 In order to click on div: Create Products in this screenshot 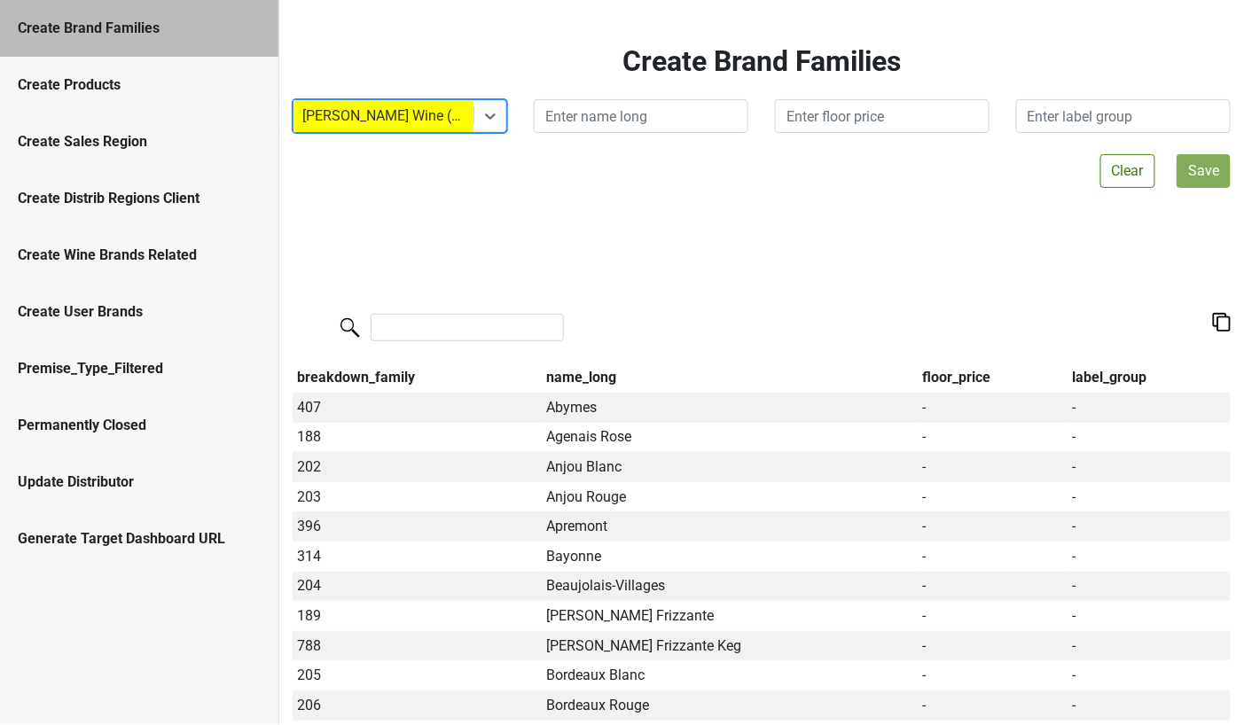, I will do `click(139, 85)`.